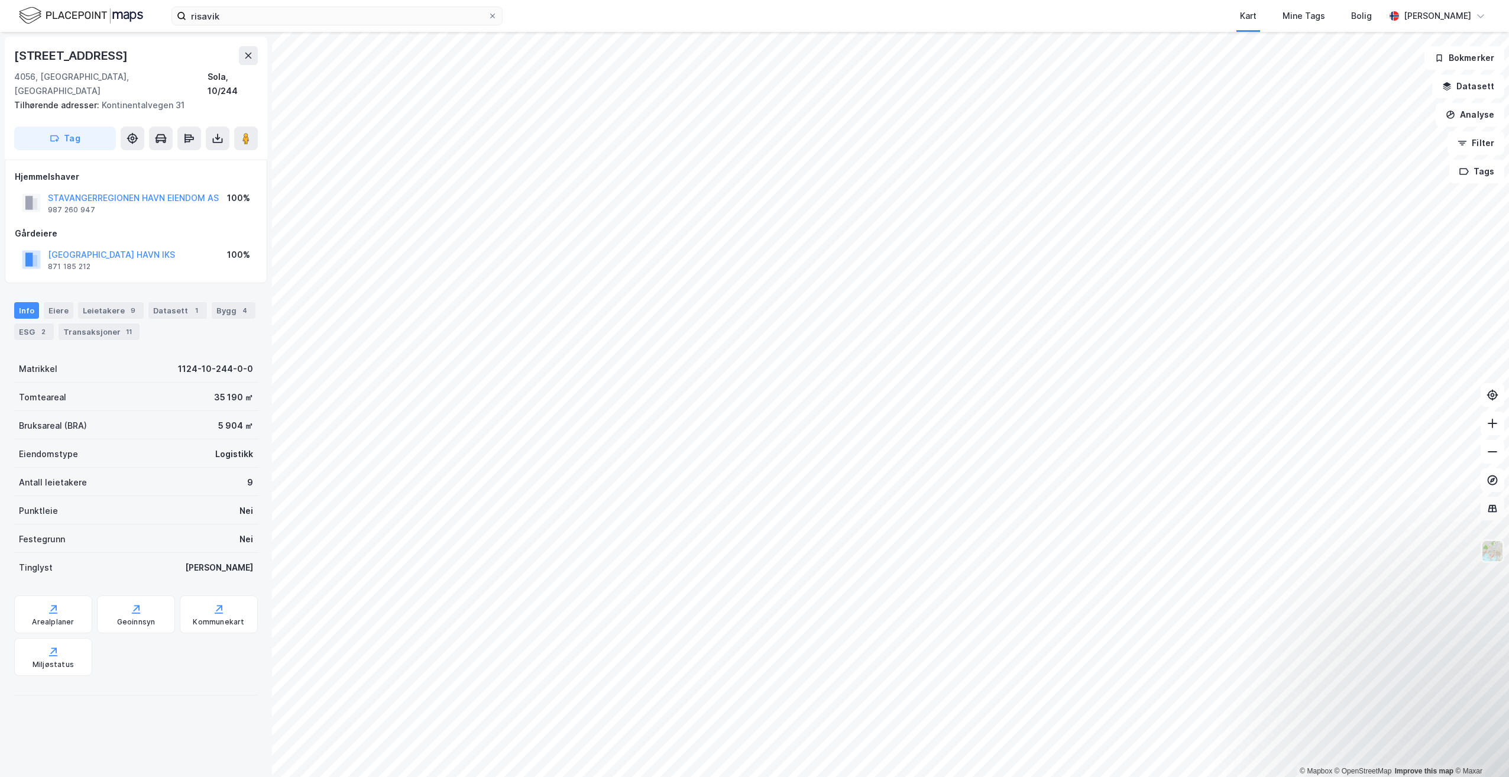 This screenshot has width=1509, height=777. I want to click on div: 1124-10-244-0-0, so click(215, 369).